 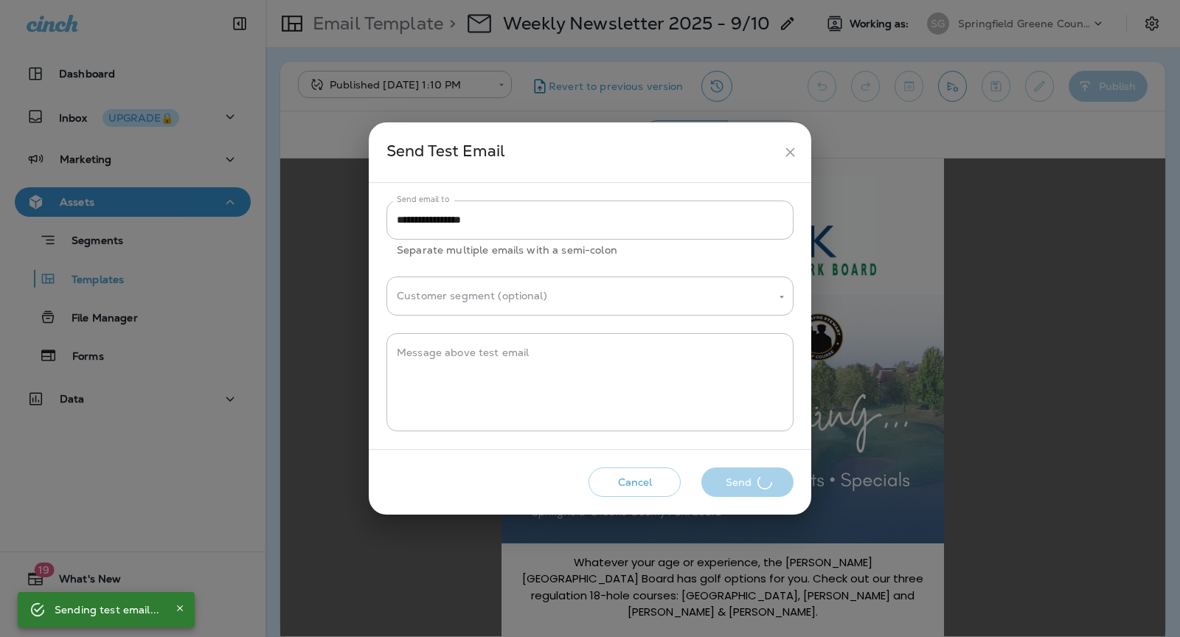 I want to click on button: Close, so click(x=180, y=608).